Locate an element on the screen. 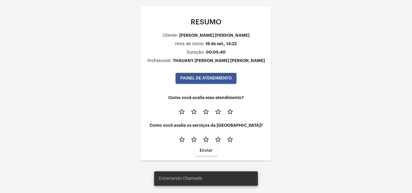 The width and height of the screenshot is (412, 193). h4: Como você avalia esse atendimento? is located at coordinates (206, 98).